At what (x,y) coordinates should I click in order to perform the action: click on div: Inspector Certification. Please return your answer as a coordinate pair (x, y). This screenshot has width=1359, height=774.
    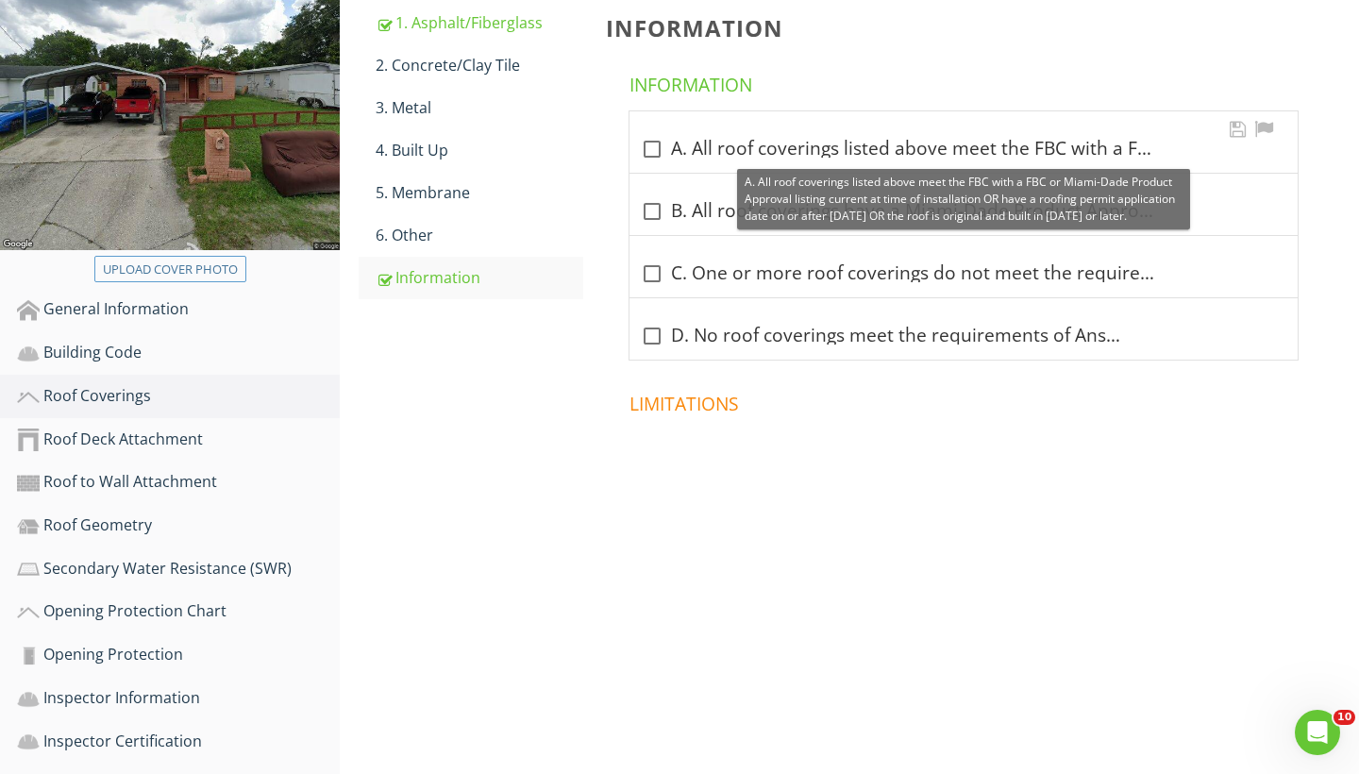
    Looking at the image, I should click on (178, 742).